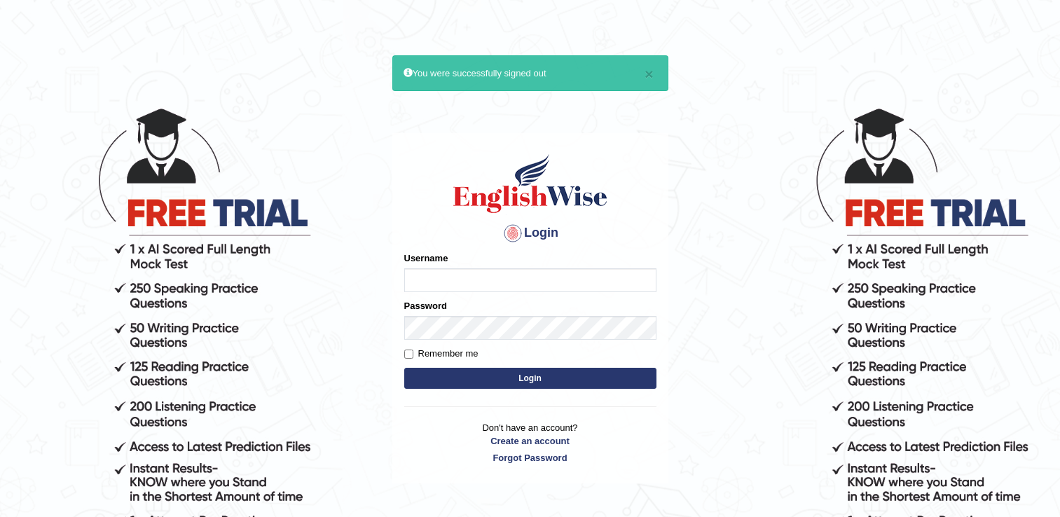 The width and height of the screenshot is (1060, 517). Describe the element at coordinates (425, 305) in the screenshot. I see `label: Password` at that location.